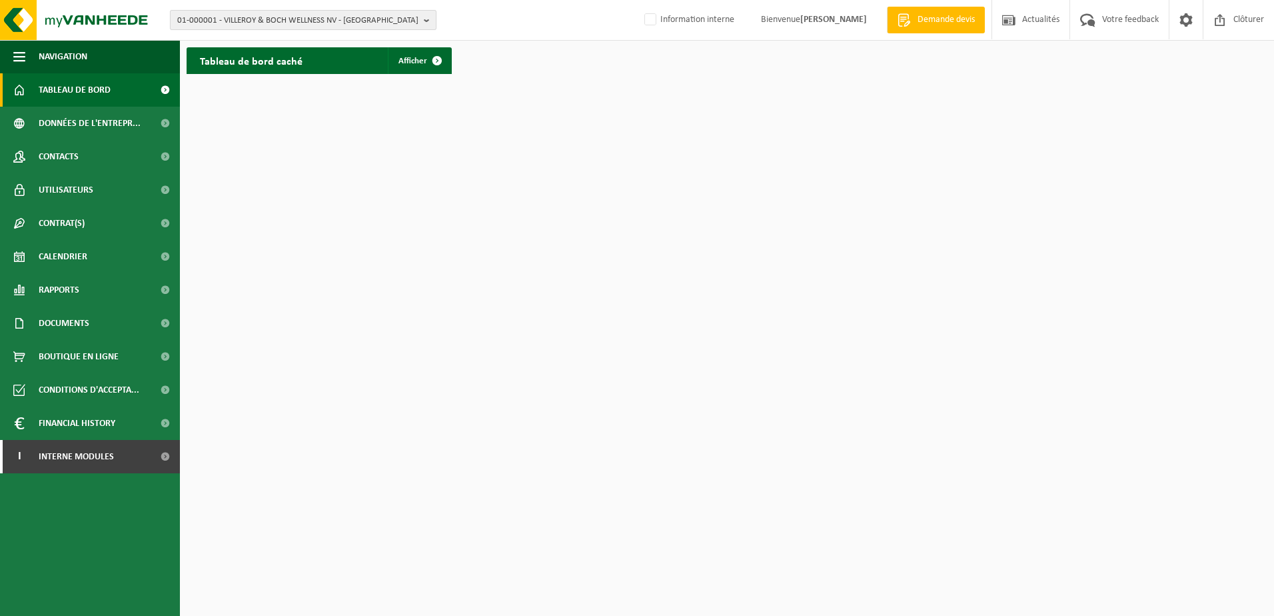 The height and width of the screenshot is (616, 1274). What do you see at coordinates (76, 456) in the screenshot?
I see `span: Interne modules` at bounding box center [76, 456].